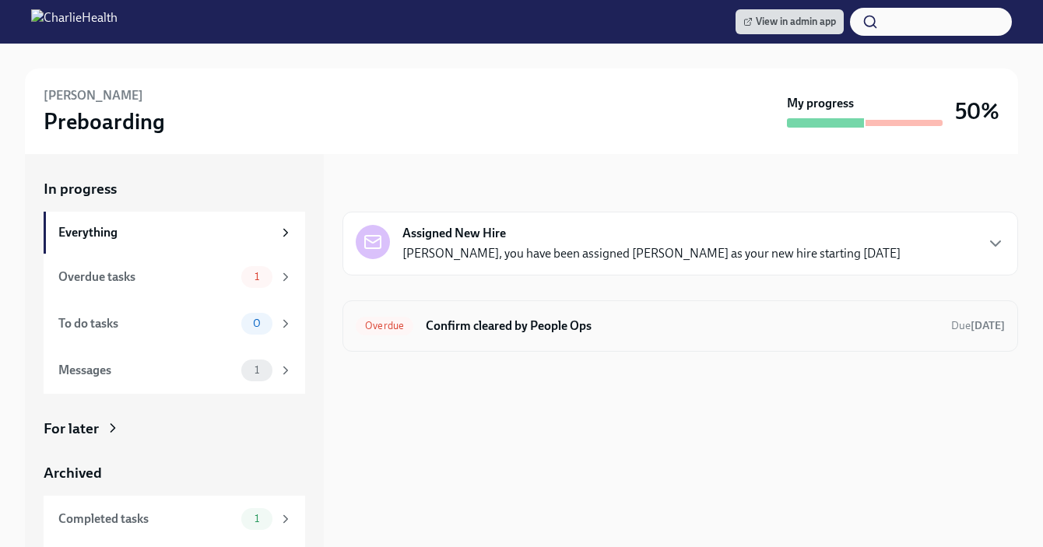 The height and width of the screenshot is (547, 1043). I want to click on a: View in admin app, so click(790, 22).